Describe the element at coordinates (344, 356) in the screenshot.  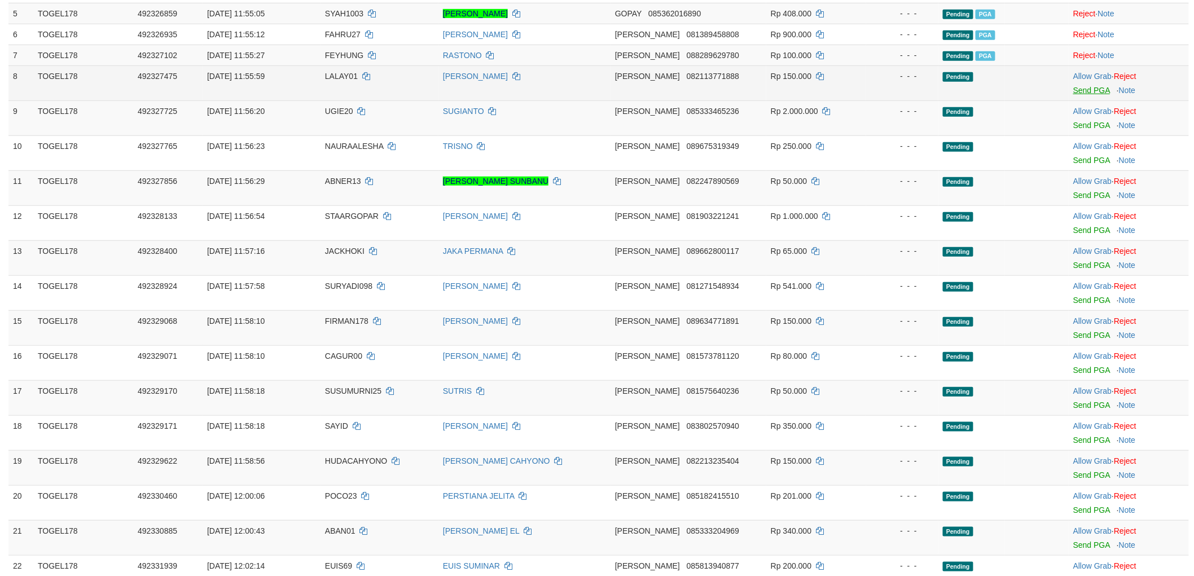
I see `span: CAGUR00` at that location.